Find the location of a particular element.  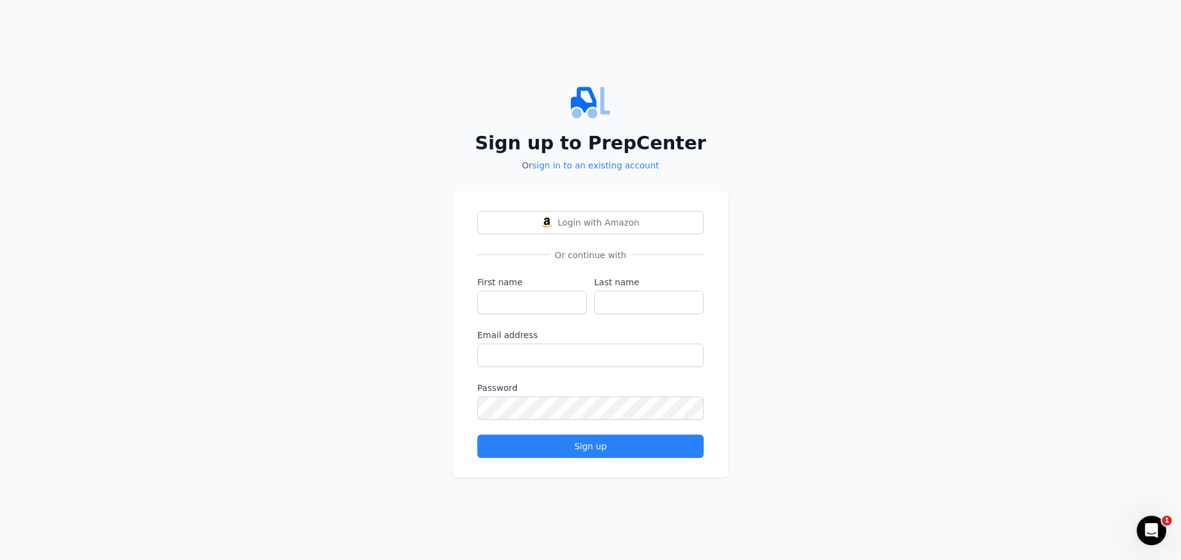

span: Or continue with is located at coordinates (591, 255).